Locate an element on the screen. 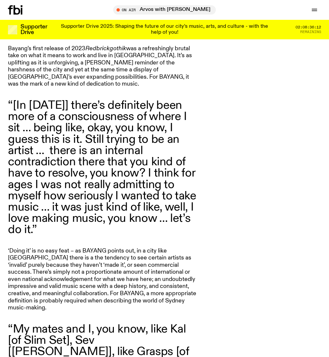  span: 02:08:36:12 is located at coordinates (308, 27).